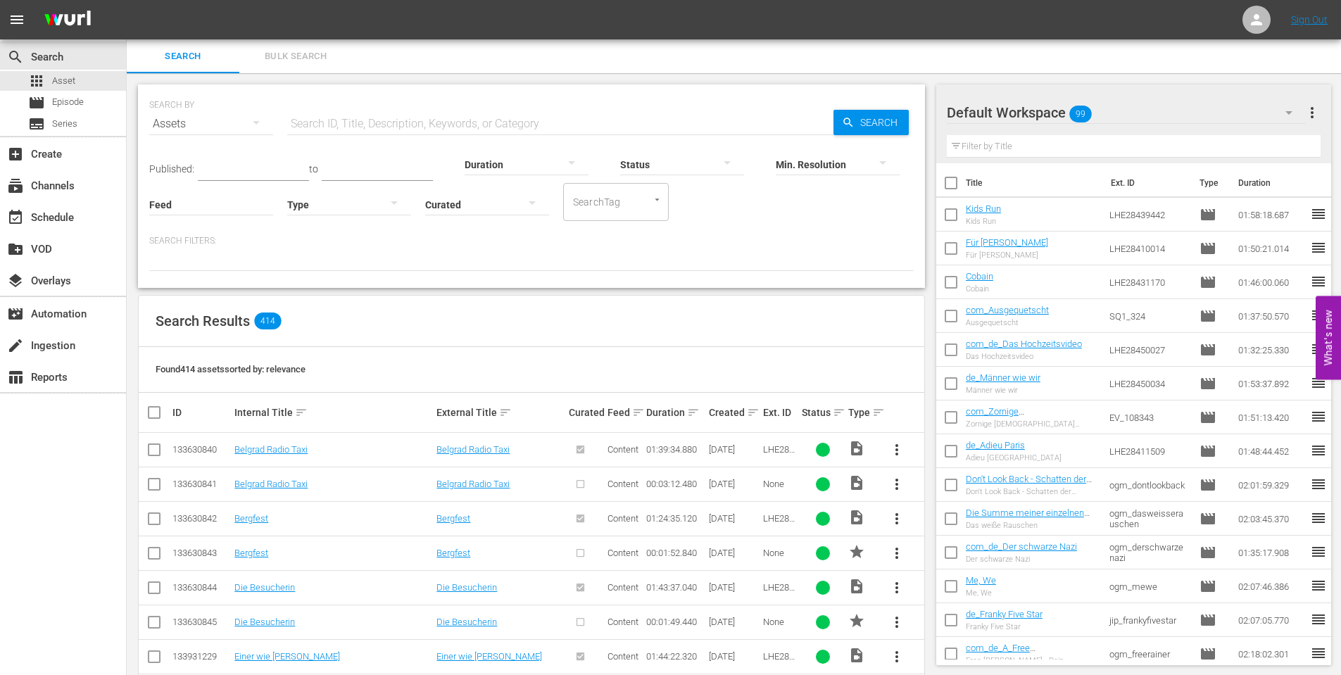 Image resolution: width=1341 pixels, height=675 pixels. What do you see at coordinates (1081, 114) in the screenshot?
I see `span: 99` at bounding box center [1081, 114].